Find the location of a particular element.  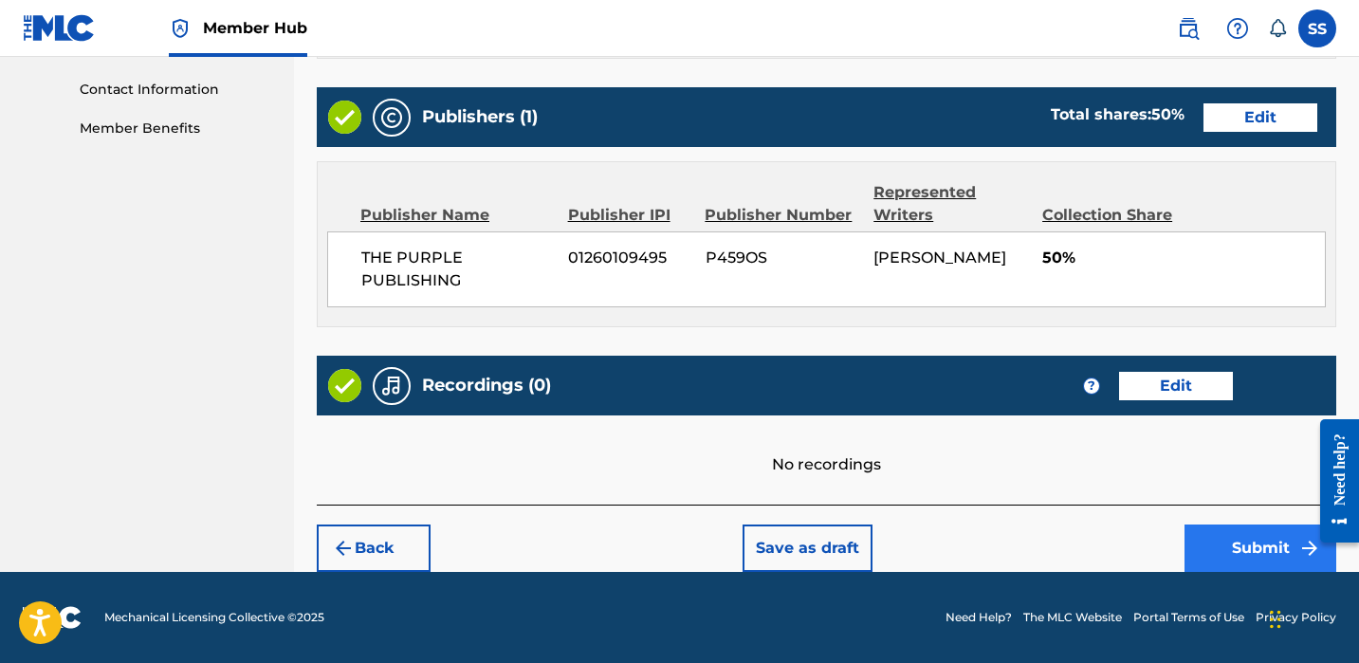

button: Save as draft is located at coordinates (807, 548).